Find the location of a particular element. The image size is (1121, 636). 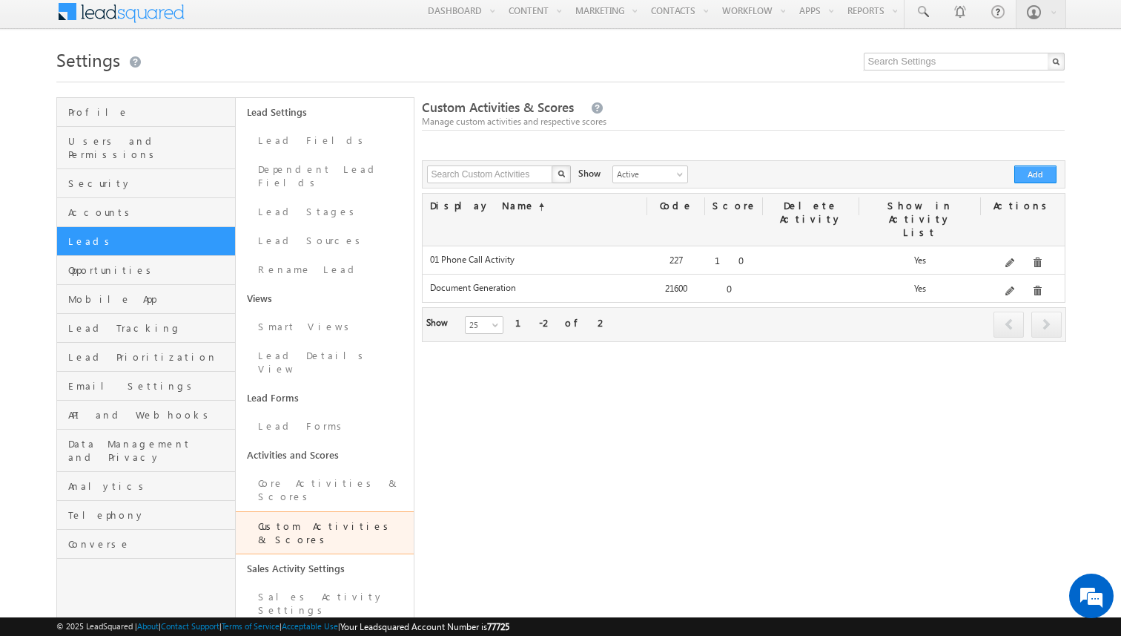

span: Converse is located at coordinates (150, 544).